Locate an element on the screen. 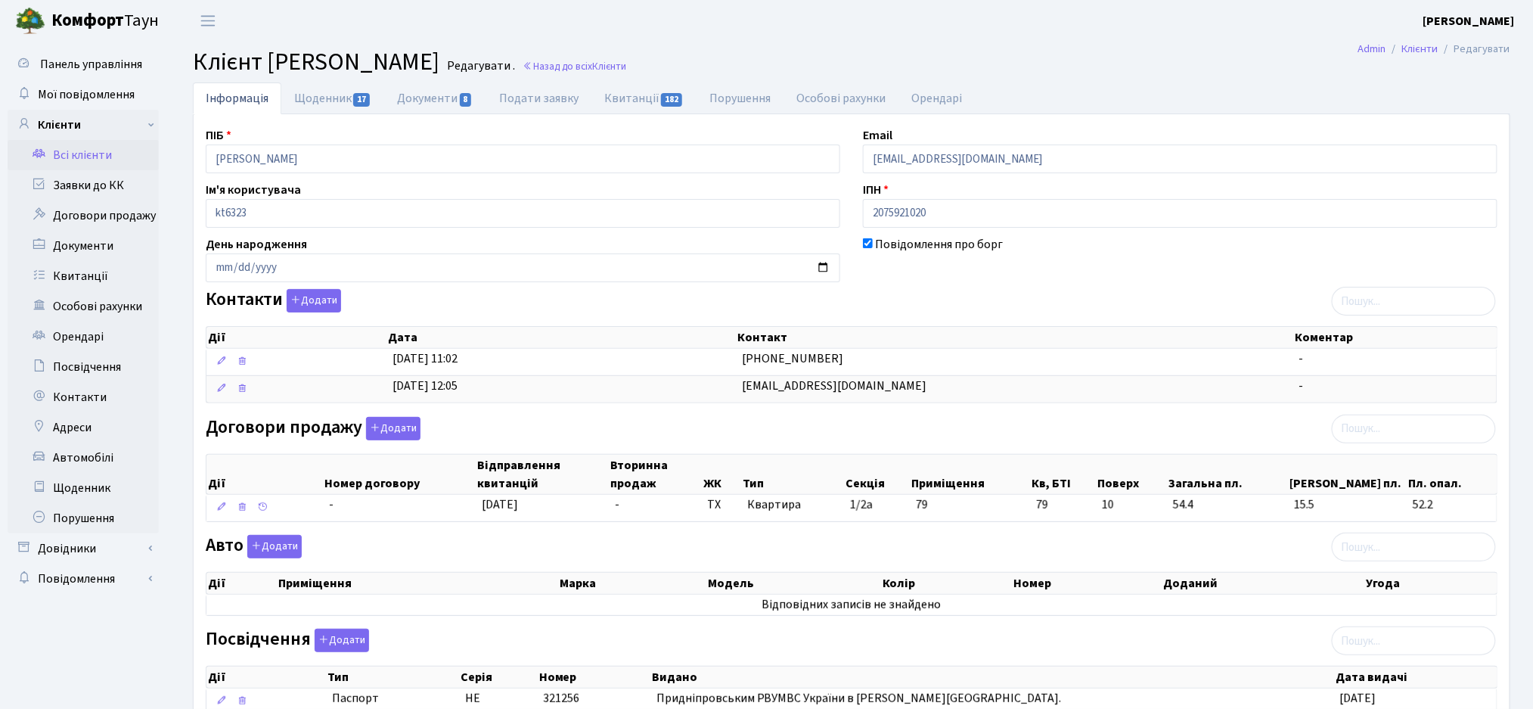  th: Видано is located at coordinates (992, 677).